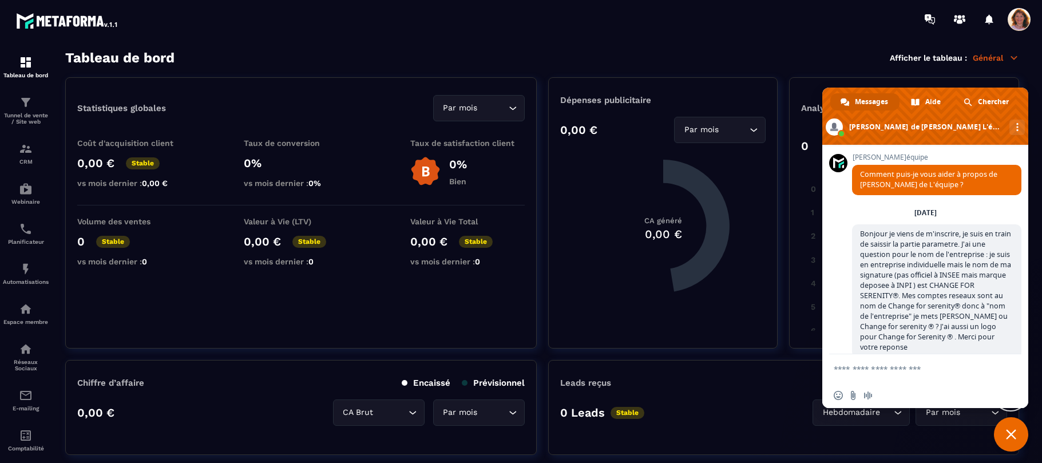 The width and height of the screenshot is (1042, 463). Describe the element at coordinates (26, 396) in the screenshot. I see `img: email` at that location.